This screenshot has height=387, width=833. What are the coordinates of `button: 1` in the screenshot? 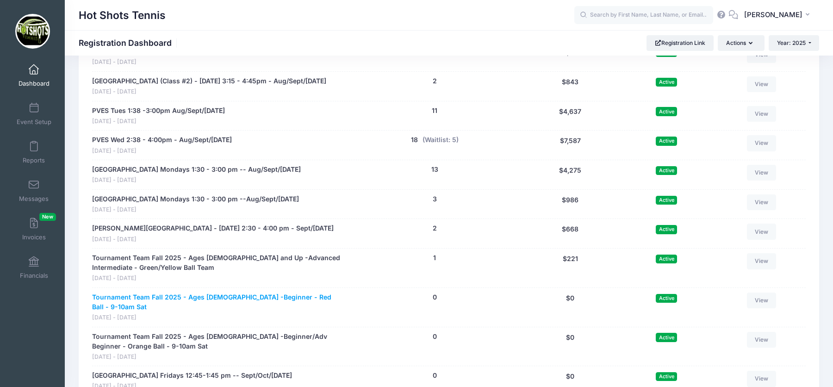 It's located at (435, 258).